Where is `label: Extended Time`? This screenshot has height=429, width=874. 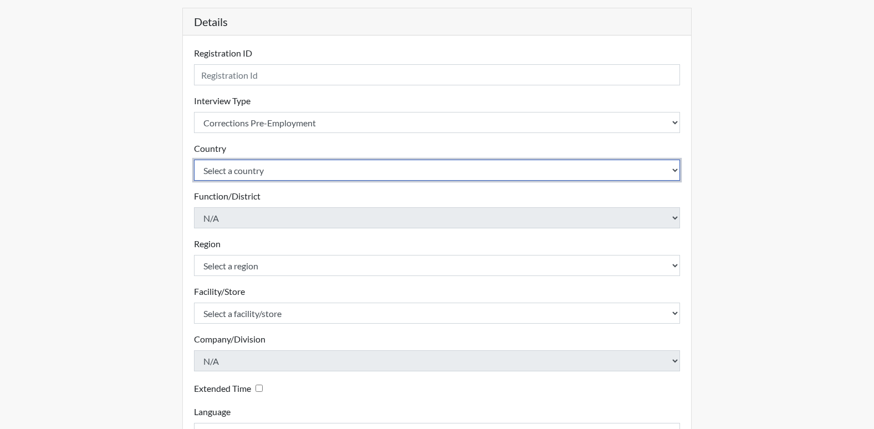
label: Extended Time is located at coordinates (222, 388).